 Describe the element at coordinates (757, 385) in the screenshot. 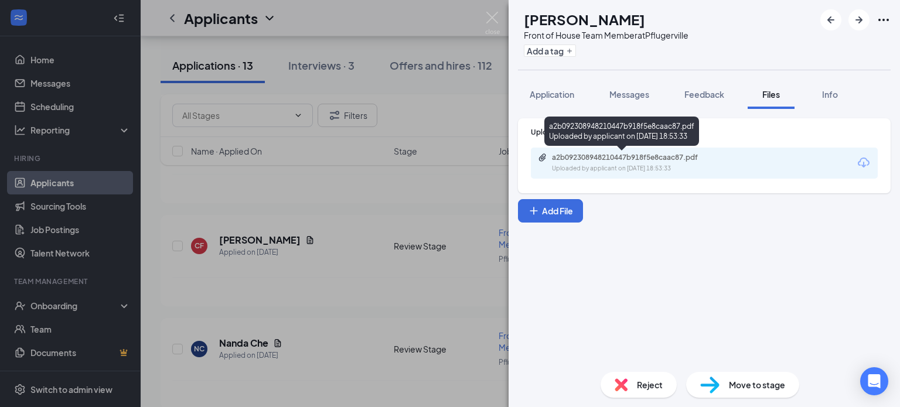

I see `span: Move to stage` at that location.